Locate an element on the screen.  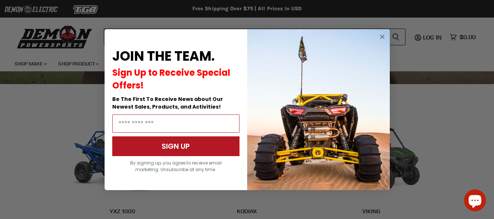
span: By signing up, you agree to receive email marketing. Unsubscribe at any time. is located at coordinates (176, 166).